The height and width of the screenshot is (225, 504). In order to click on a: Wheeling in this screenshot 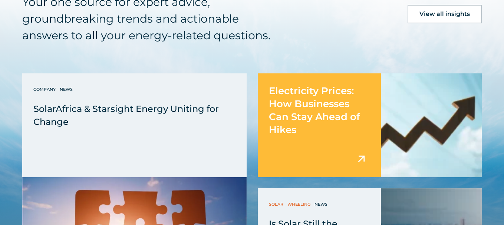, I will do `click(300, 204)`.